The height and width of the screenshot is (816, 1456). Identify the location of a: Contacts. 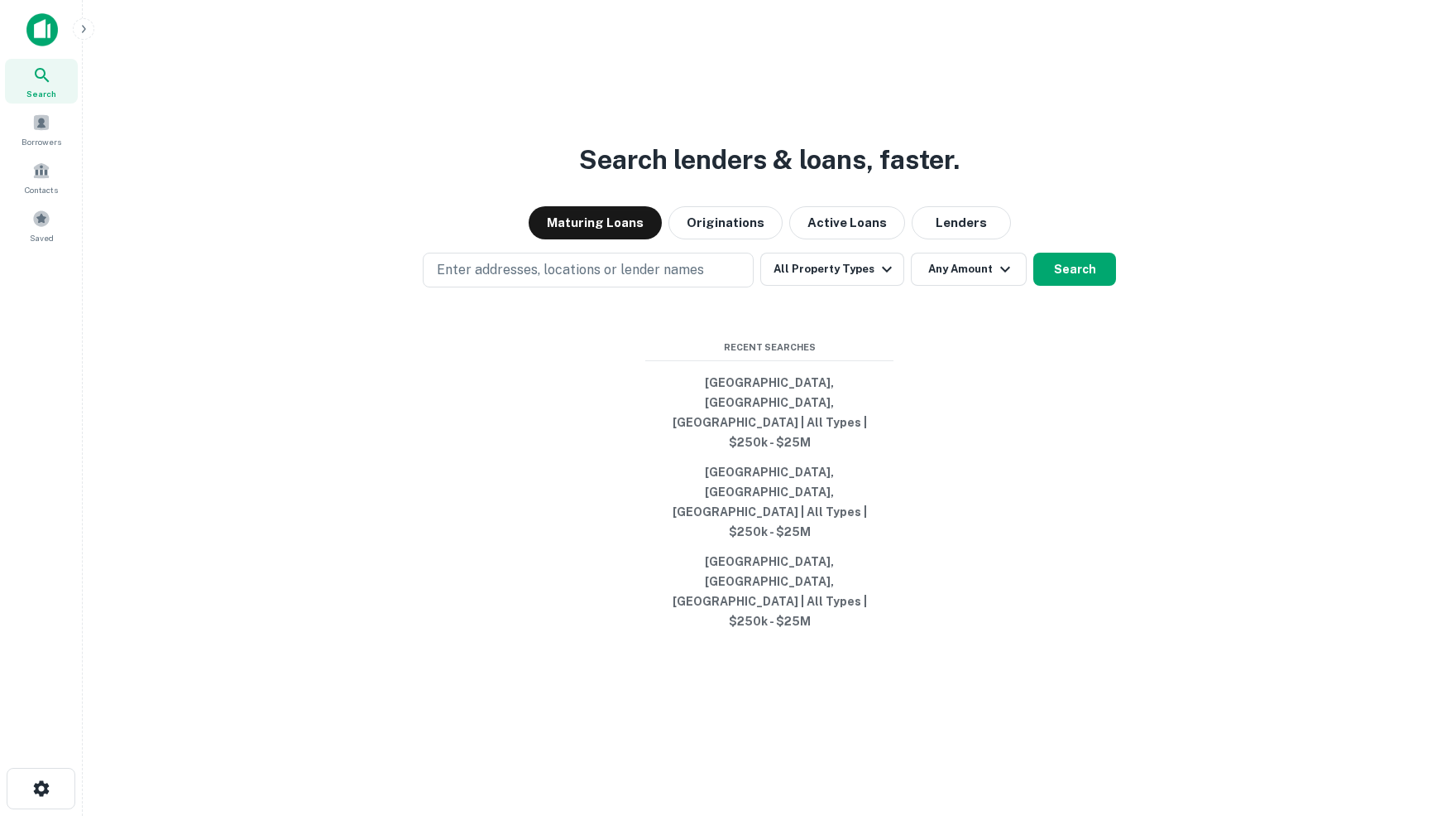
(41, 177).